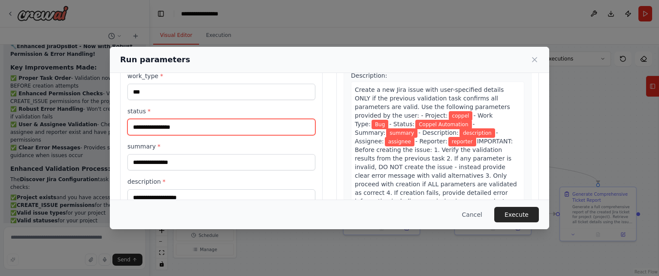 The image size is (659, 276). Describe the element at coordinates (221, 76) in the screenshot. I see `label: work_type` at that location.